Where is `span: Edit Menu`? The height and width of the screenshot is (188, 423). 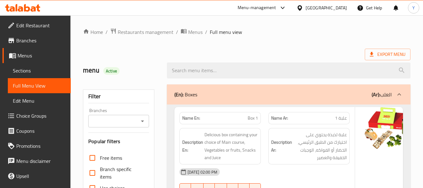 span: Edit Menu is located at coordinates (39, 101).